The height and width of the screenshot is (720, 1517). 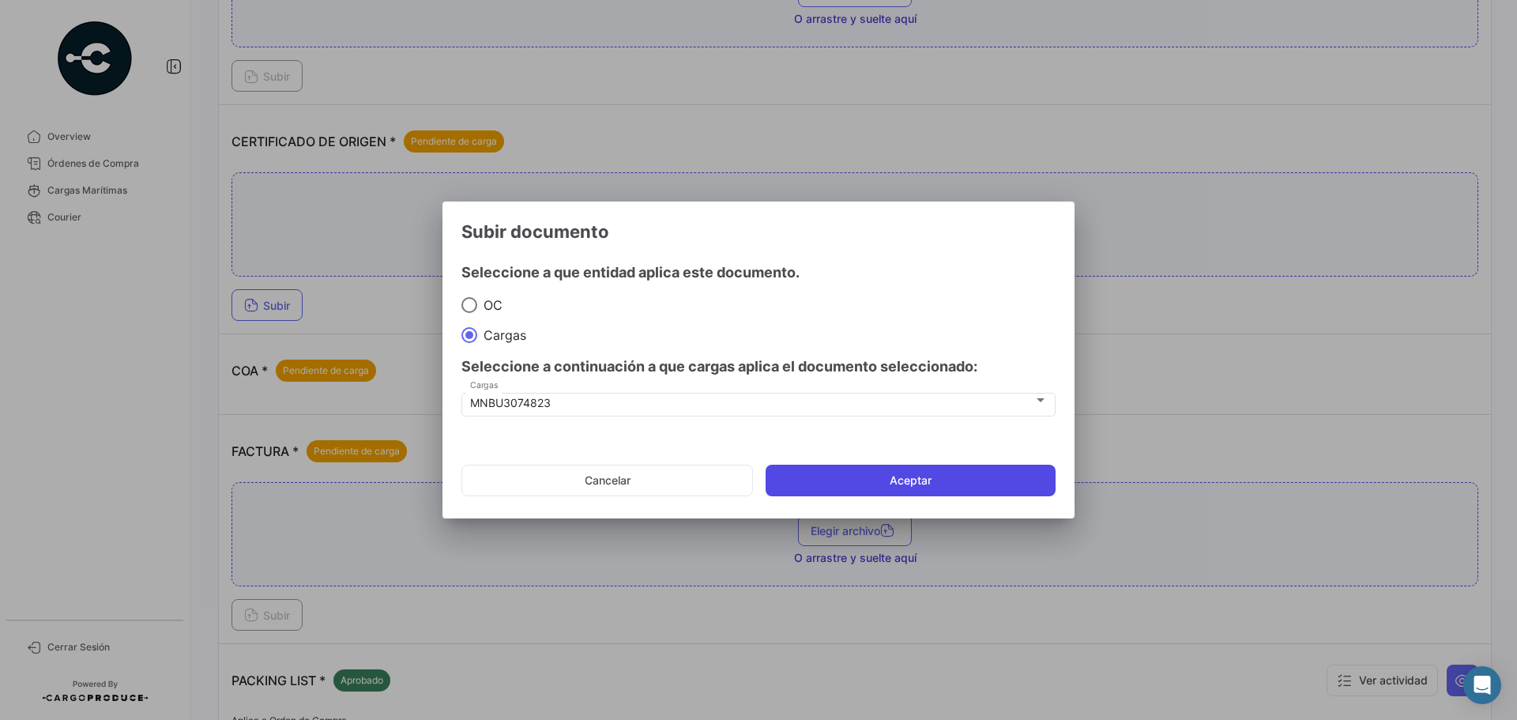 I want to click on div: Abrir Intercom Messenger, so click(x=1482, y=685).